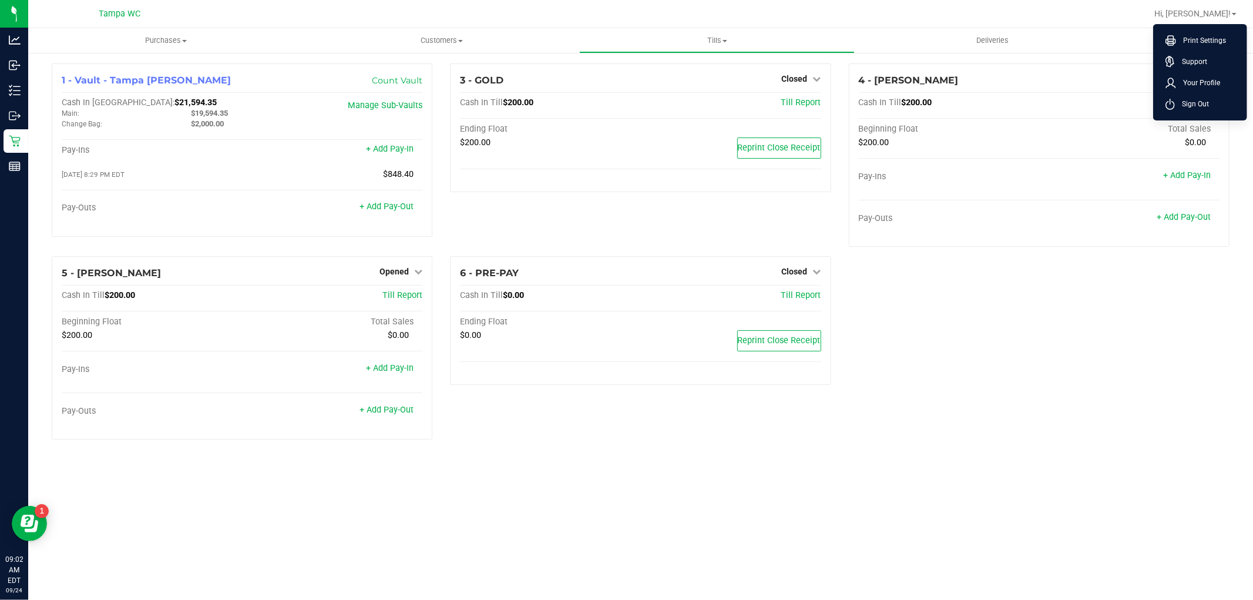 This screenshot has height=600, width=1253. I want to click on span: $19,594.35, so click(209, 113).